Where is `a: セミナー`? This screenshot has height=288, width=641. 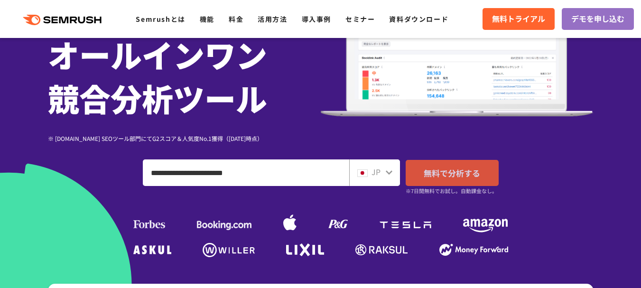
a: セミナー is located at coordinates (360, 19).